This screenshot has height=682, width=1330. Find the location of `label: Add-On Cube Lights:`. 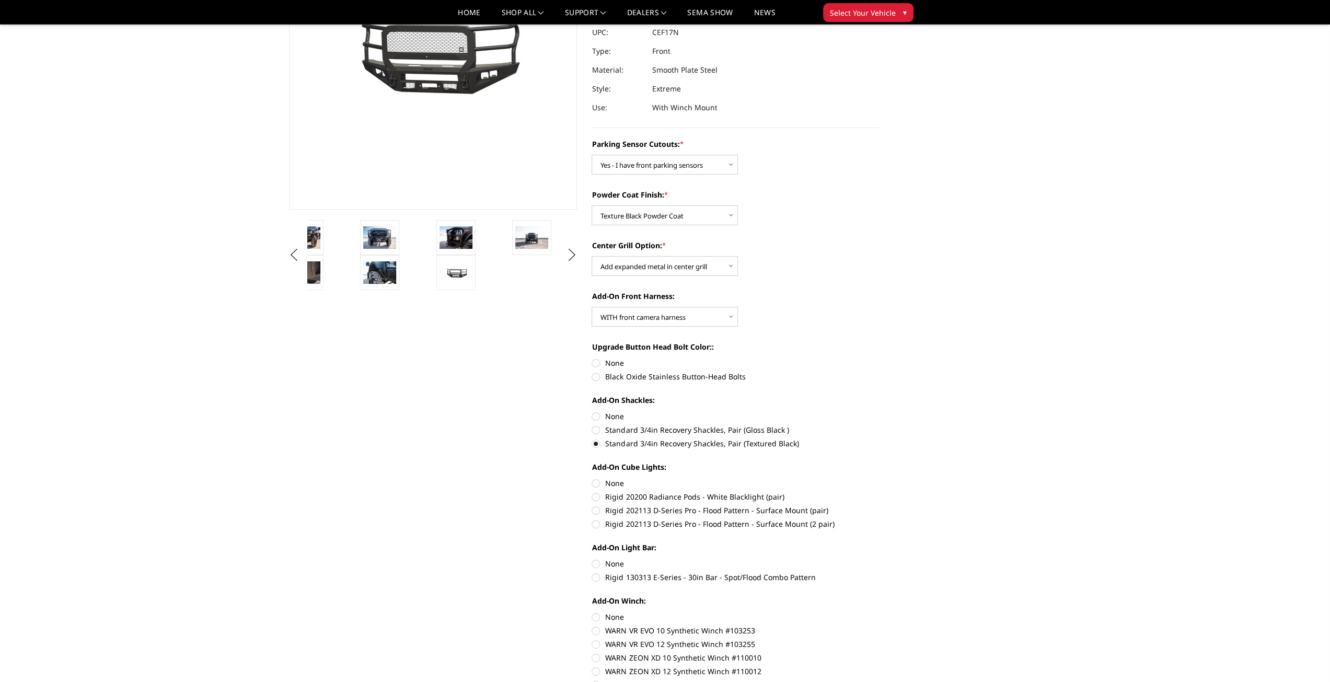

label: Add-On Cube Lights: is located at coordinates (736, 467).